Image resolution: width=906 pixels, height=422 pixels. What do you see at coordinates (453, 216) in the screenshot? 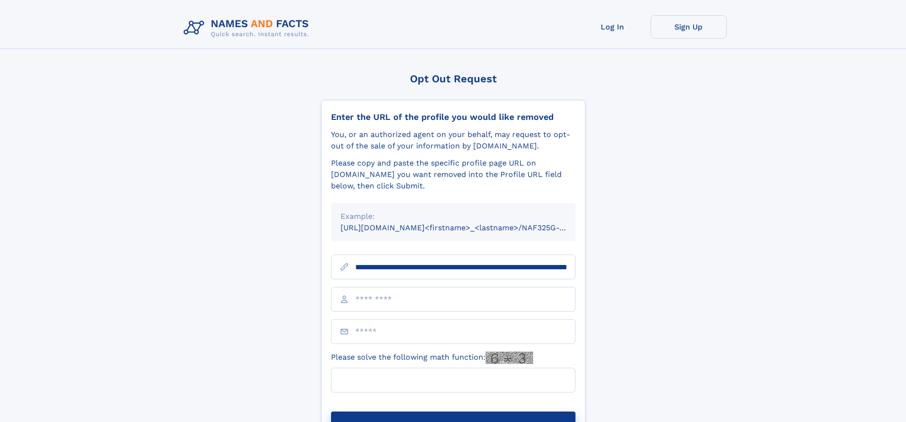
I see `div: Example:` at bounding box center [453, 216].